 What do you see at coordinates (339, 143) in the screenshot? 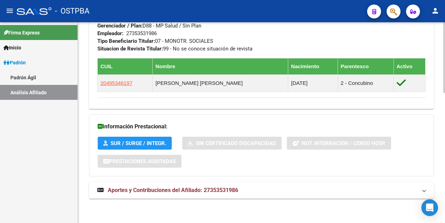
I see `button: Not. Internacion / Censo Hosp.` at bounding box center [339, 143].